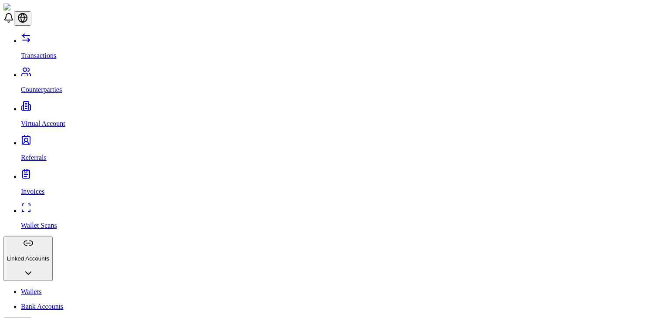 The width and height of the screenshot is (669, 318). Describe the element at coordinates (343, 292) in the screenshot. I see `a: Wallets` at that location.